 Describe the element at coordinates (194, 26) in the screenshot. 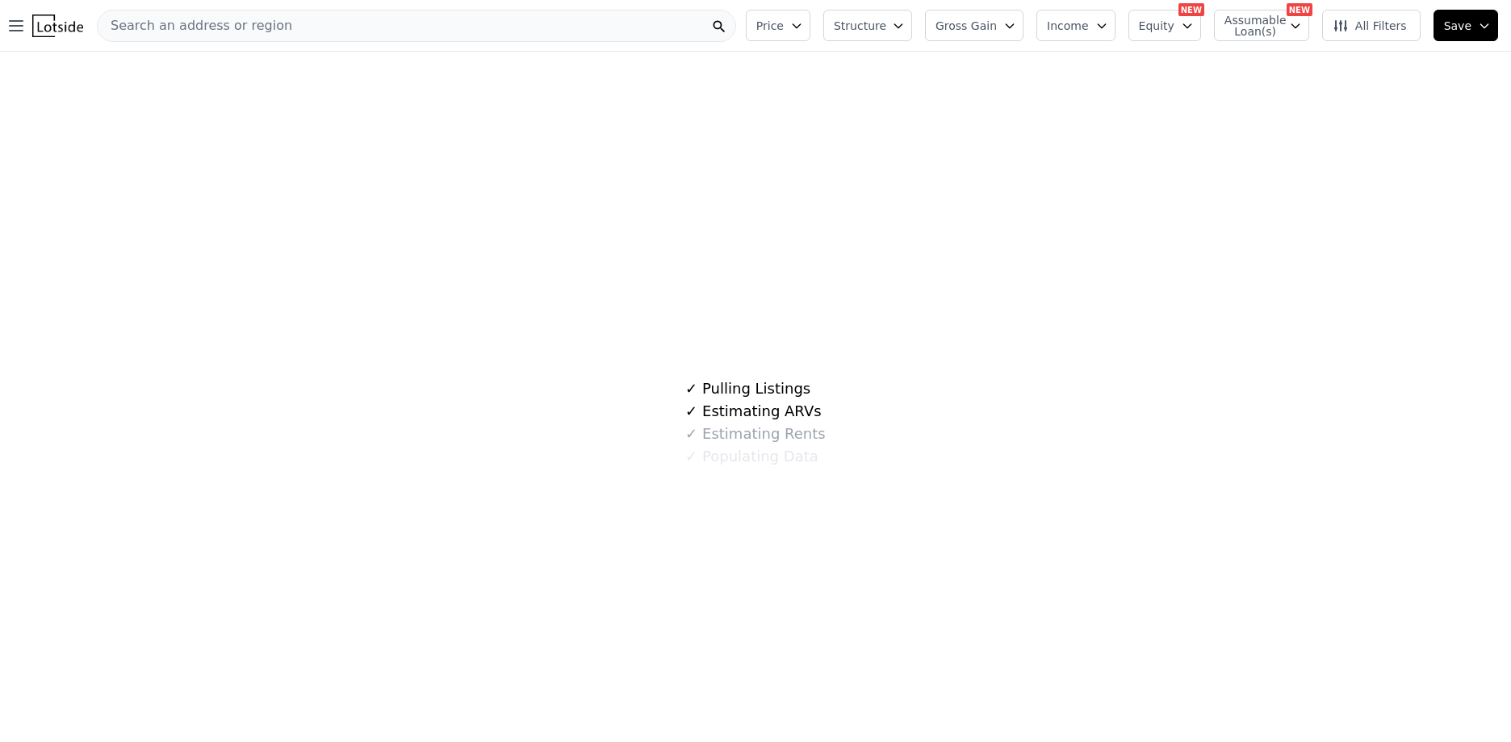

I see `span: Search an address or region` at that location.